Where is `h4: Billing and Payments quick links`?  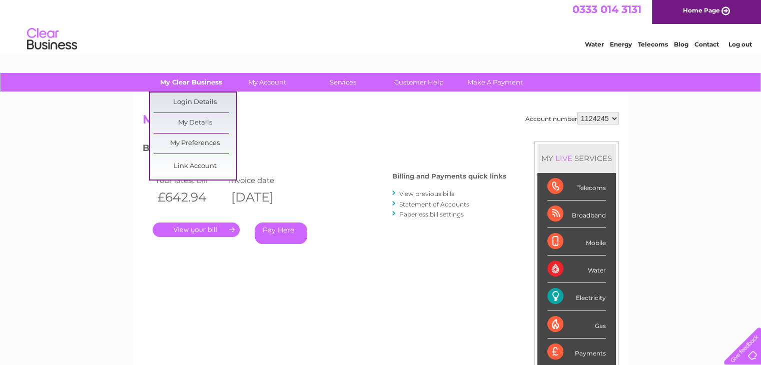 h4: Billing and Payments quick links is located at coordinates (449, 176).